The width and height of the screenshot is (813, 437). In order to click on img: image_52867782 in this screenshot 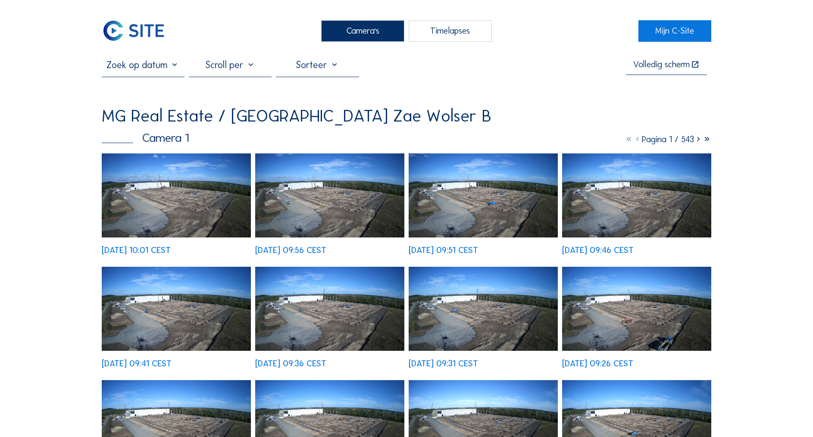, I will do `click(176, 195)`.